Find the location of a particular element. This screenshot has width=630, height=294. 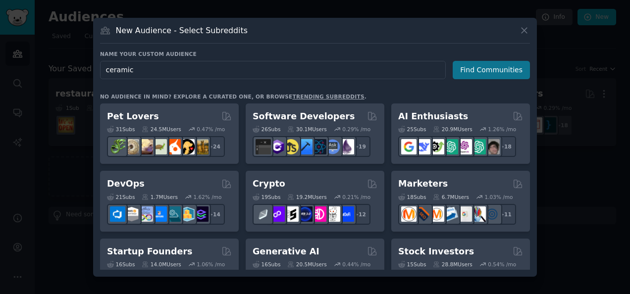

div: + 12 is located at coordinates (360, 214).